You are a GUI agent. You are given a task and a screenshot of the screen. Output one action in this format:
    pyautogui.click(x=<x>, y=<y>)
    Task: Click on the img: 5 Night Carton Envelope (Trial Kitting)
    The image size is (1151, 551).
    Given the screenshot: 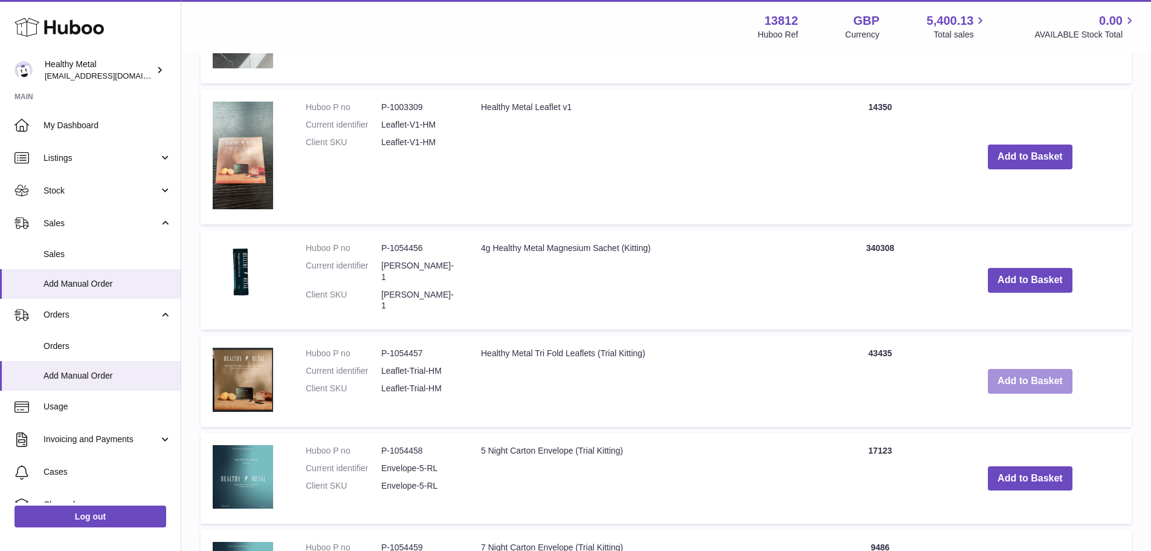 What is the action you would take?
    pyautogui.click(x=243, y=476)
    